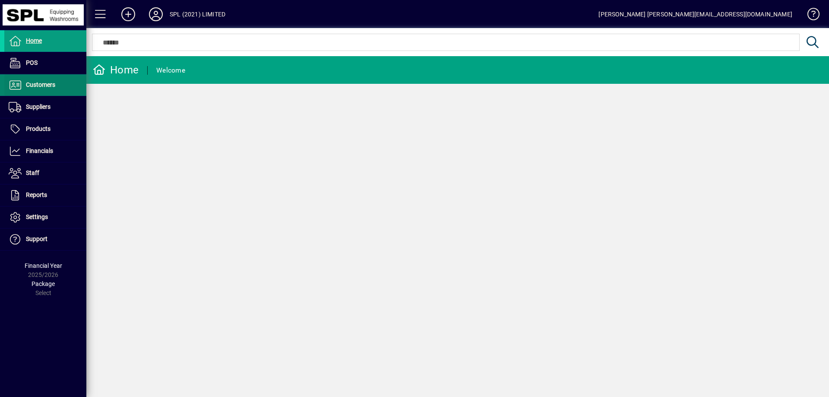 This screenshot has height=397, width=829. What do you see at coordinates (810, 16) in the screenshot?
I see `a: Knowledge Base` at bounding box center [810, 16].